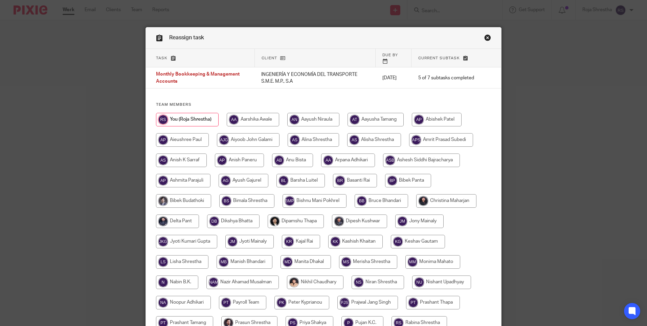 The image size is (647, 326). What do you see at coordinates (269, 58) in the screenshot?
I see `span: Client` at bounding box center [269, 58].